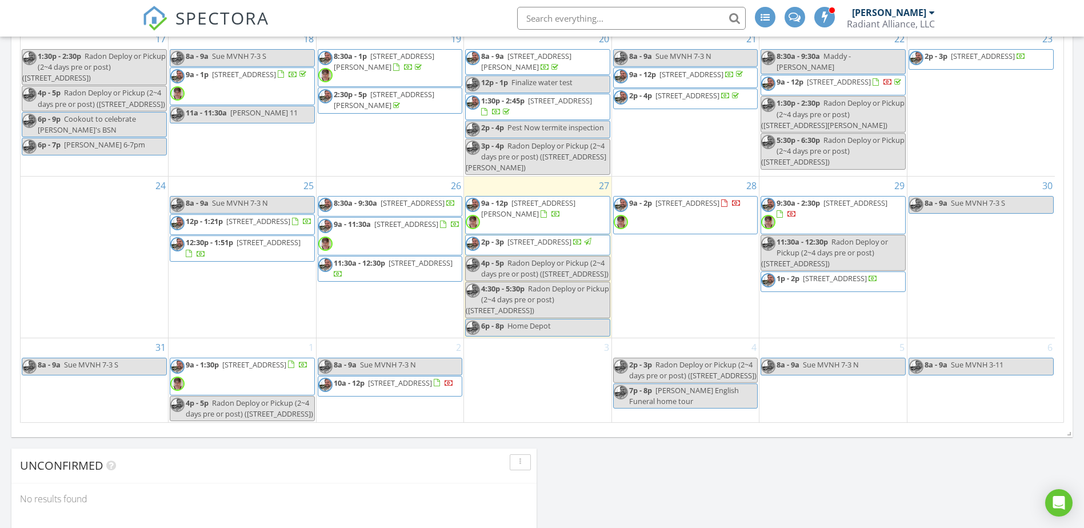  What do you see at coordinates (355, 203) in the screenshot?
I see `span: 8:30a - 9:30a` at bounding box center [355, 203].